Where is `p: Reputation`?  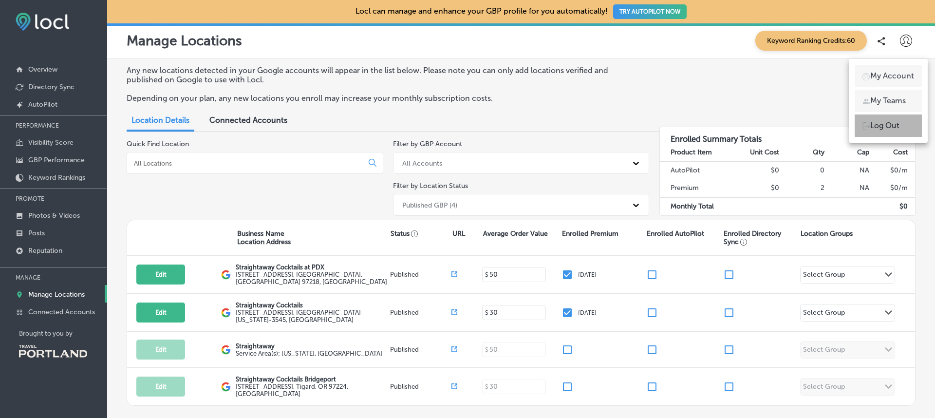 p: Reputation is located at coordinates (45, 250).